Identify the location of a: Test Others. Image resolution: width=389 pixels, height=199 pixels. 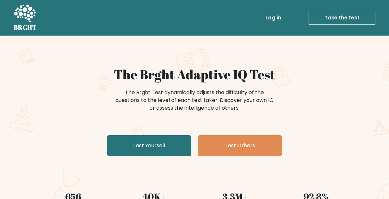
(240, 146).